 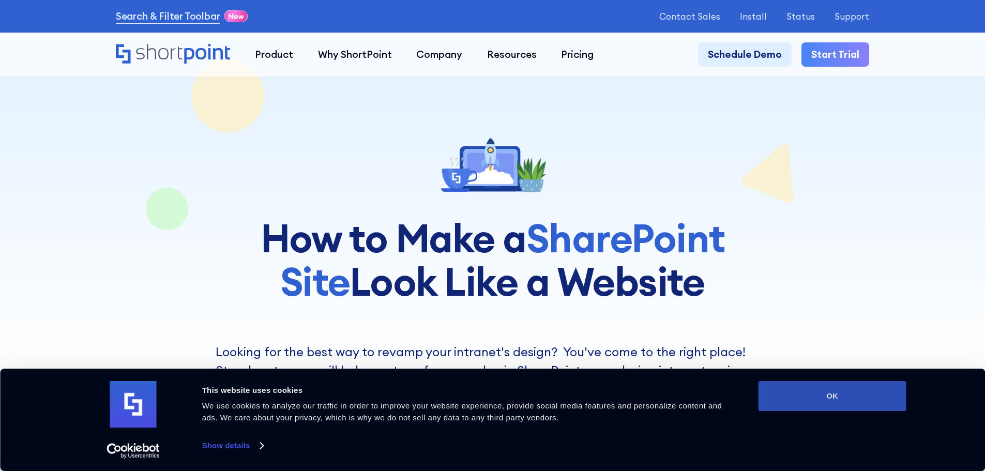 What do you see at coordinates (133, 404) in the screenshot?
I see `img: logo` at bounding box center [133, 404].